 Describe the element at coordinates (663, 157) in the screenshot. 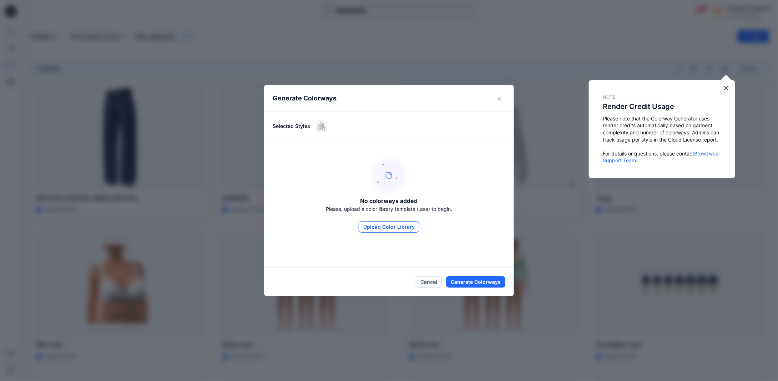

I see `a: Browzwear Support Team` at that location.